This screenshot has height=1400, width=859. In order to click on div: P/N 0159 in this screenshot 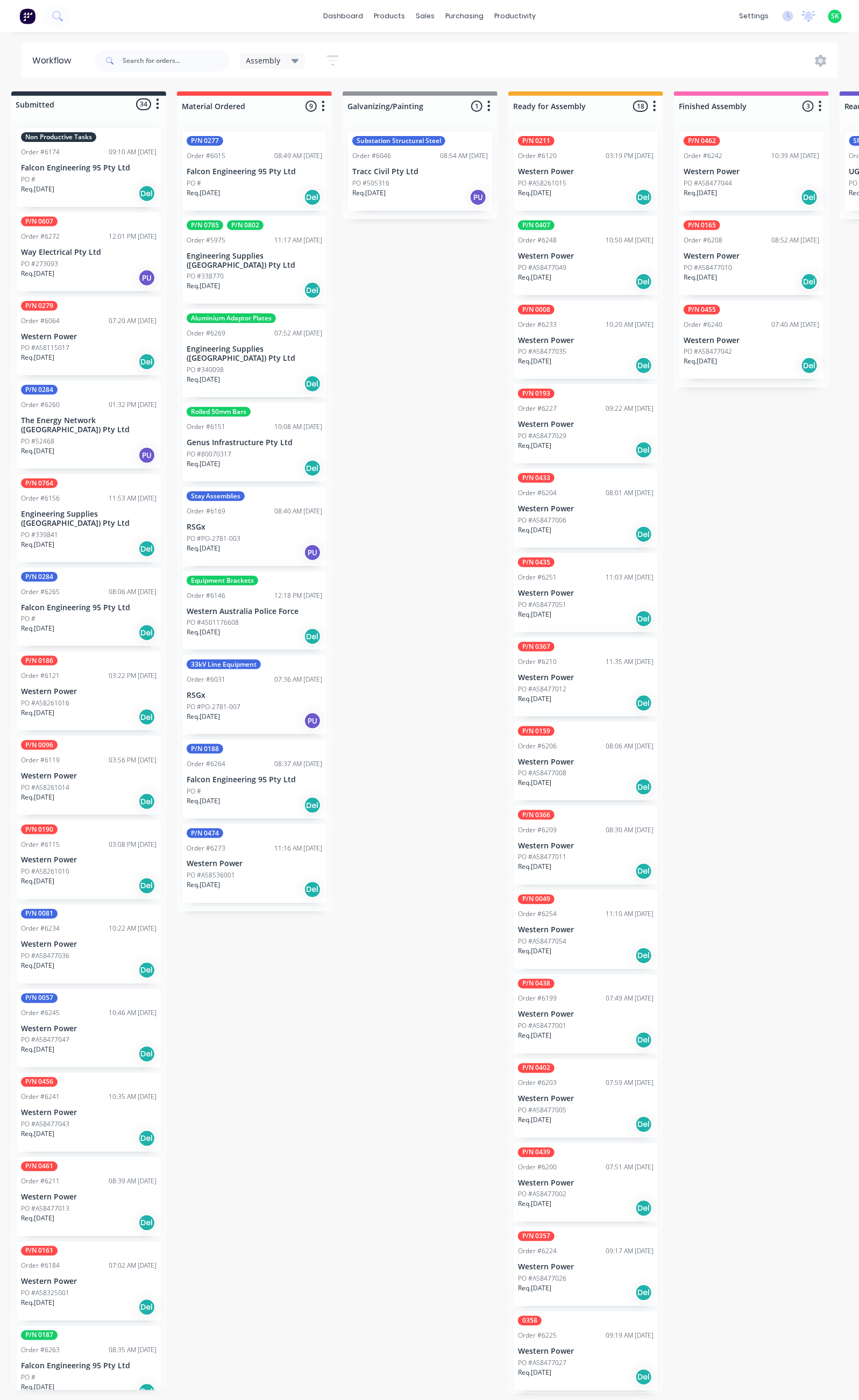, I will do `click(536, 731)`.